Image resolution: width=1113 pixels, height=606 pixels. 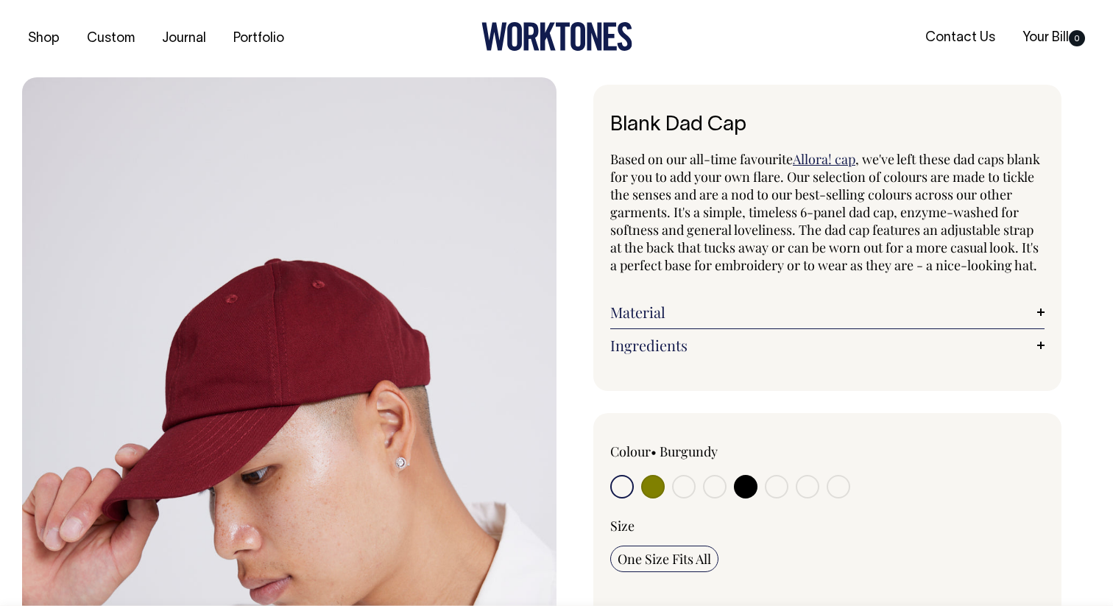 What do you see at coordinates (824, 159) in the screenshot?
I see `a: Allora! cap` at bounding box center [824, 159].